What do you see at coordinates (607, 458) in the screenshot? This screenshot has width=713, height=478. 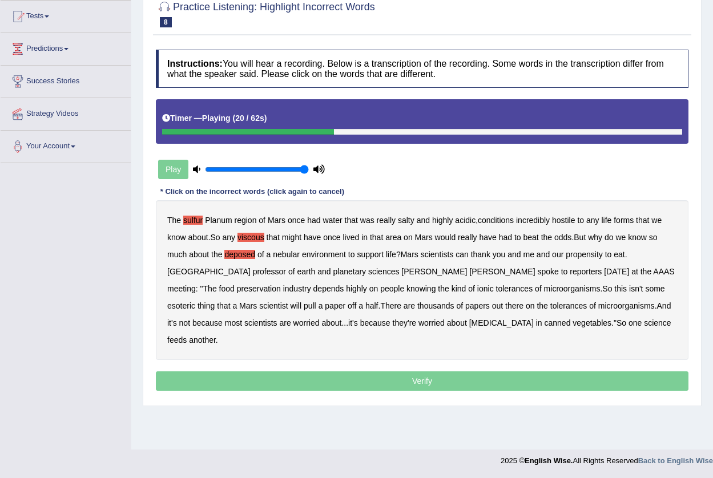 I see `div: 2025 © All Rights Reserved` at bounding box center [607, 458].